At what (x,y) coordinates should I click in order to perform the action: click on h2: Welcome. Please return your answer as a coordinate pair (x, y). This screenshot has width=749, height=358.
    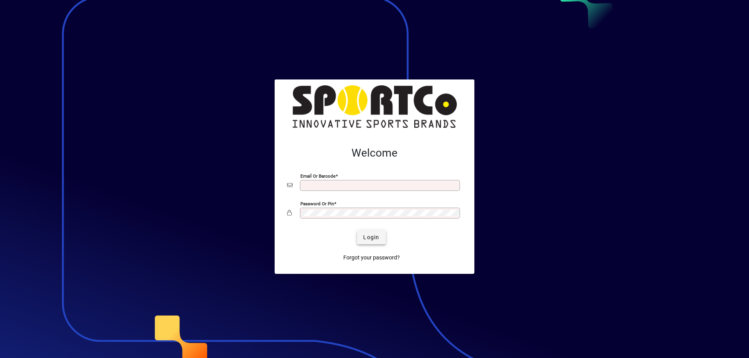
    Looking at the image, I should click on (374, 153).